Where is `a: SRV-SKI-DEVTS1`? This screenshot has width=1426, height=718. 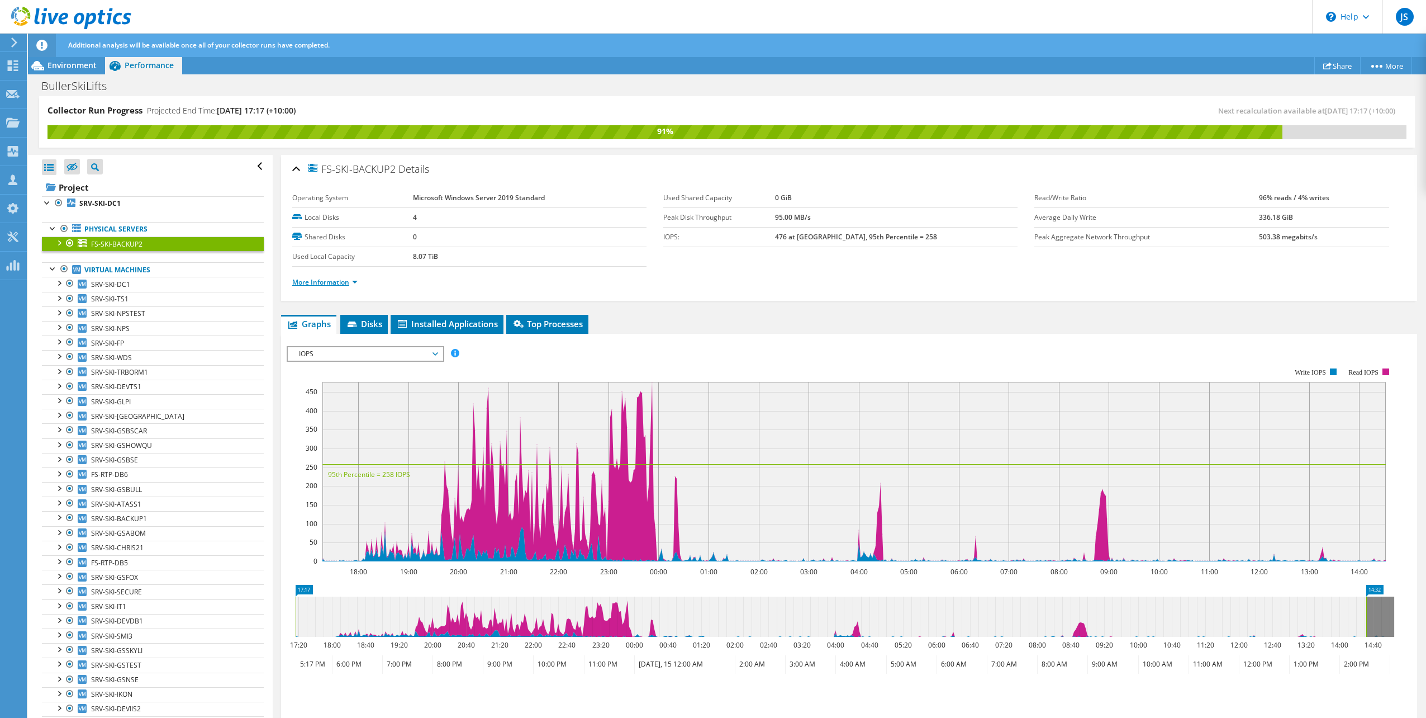 a: SRV-SKI-DEVTS1 is located at coordinates (153, 387).